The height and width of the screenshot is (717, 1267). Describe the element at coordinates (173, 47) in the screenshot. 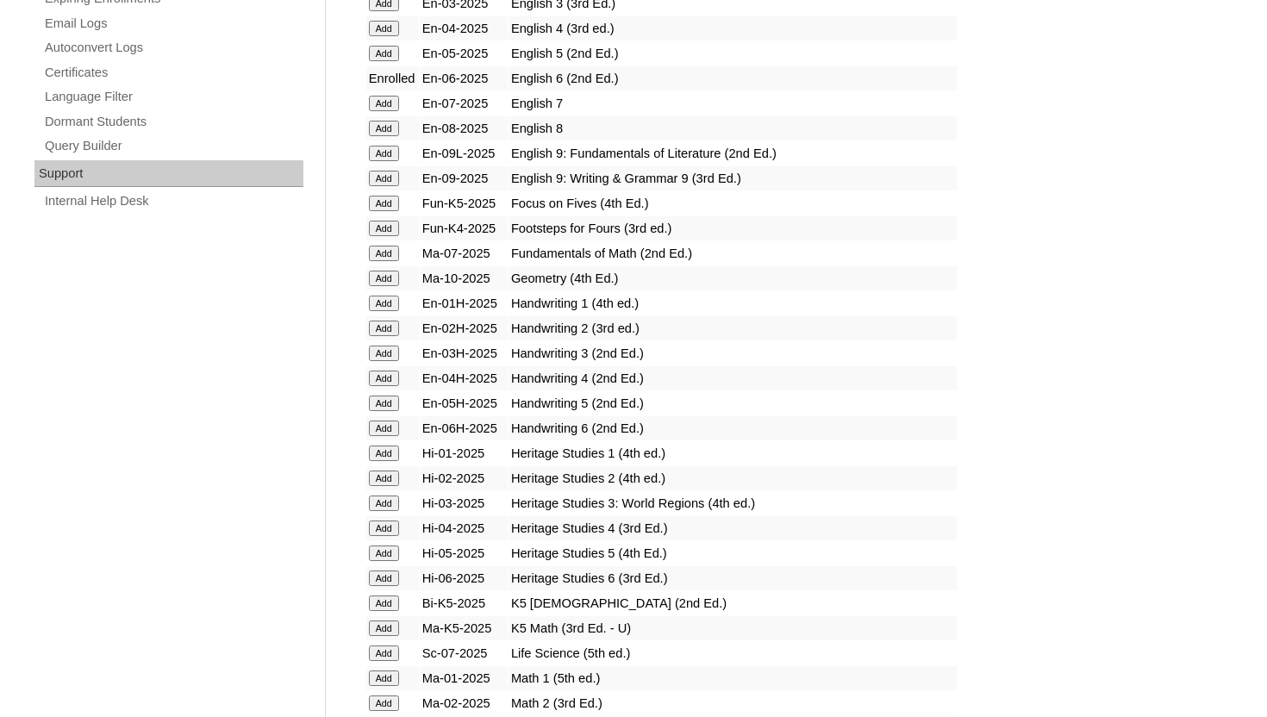

I see `a: Autoconvert Logs` at that location.